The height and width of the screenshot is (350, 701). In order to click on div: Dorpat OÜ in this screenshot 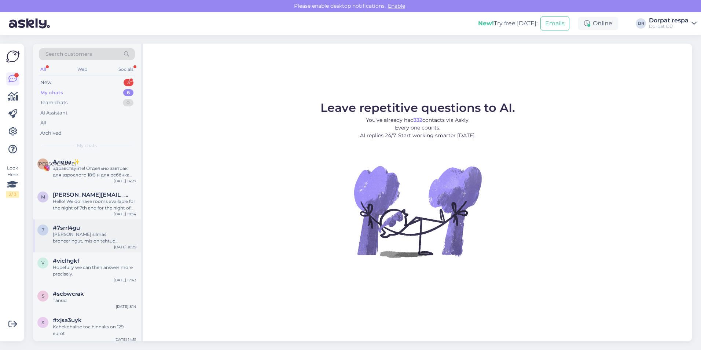, I will do `click(669, 26)`.